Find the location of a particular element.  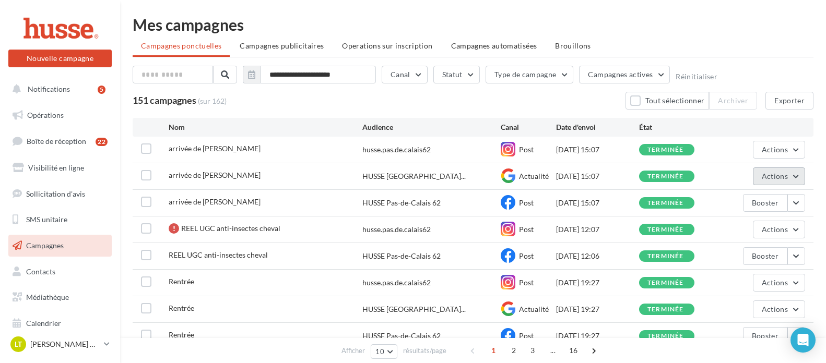

div: Open Intercom Messenger is located at coordinates (803, 341).